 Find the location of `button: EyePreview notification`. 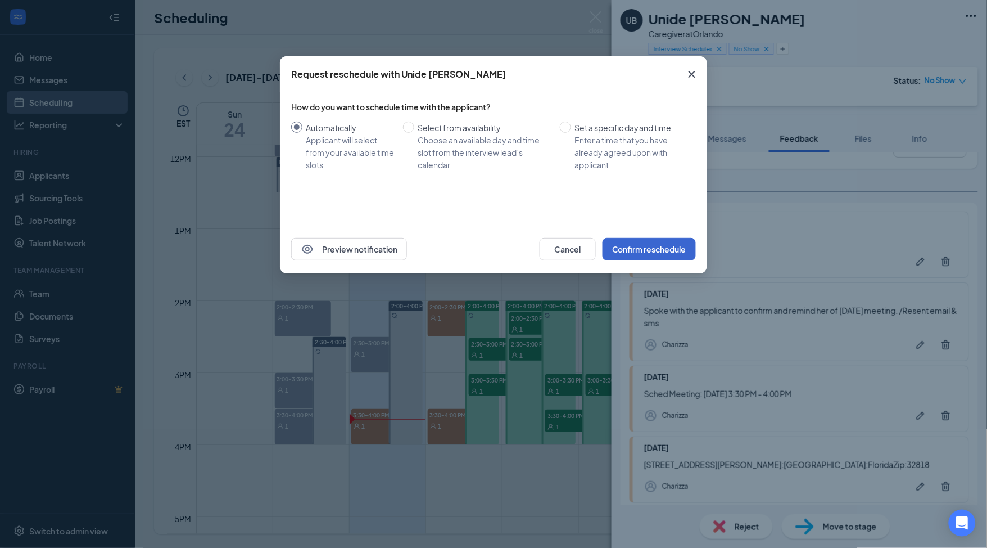

button: EyePreview notification is located at coordinates (349, 249).